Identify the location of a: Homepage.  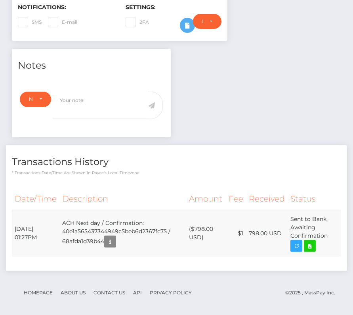
(38, 292).